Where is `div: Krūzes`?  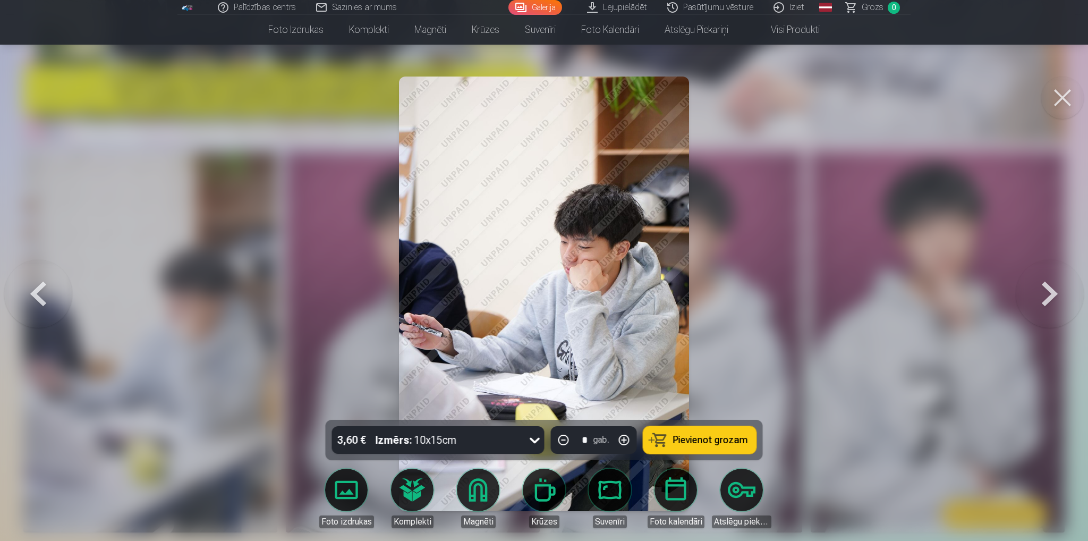
div: Krūzes is located at coordinates (544, 522).